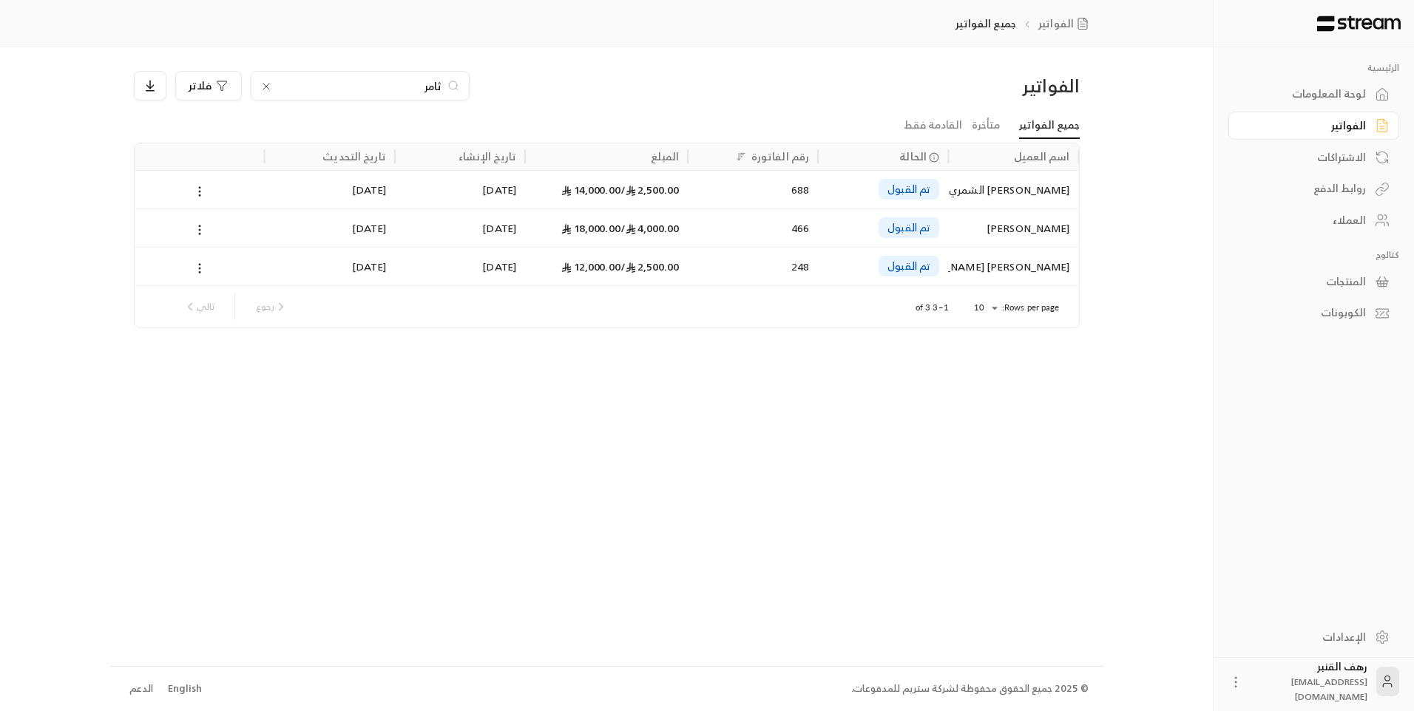 The image size is (1414, 711). What do you see at coordinates (932, 125) in the screenshot?
I see `a: القادمة فقط` at bounding box center [932, 125].